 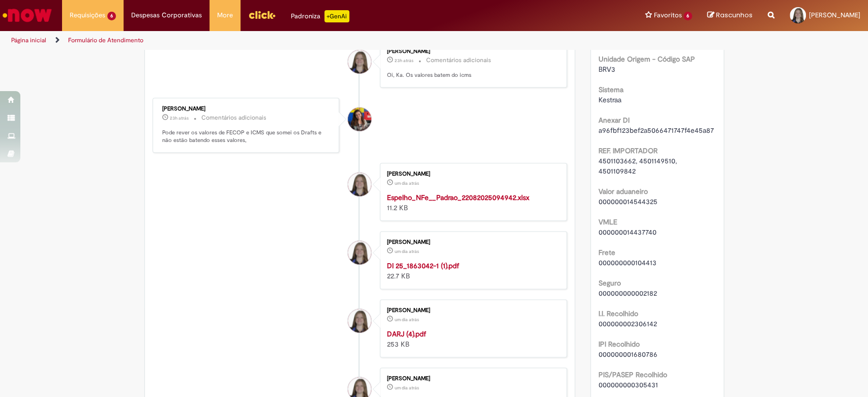 I want to click on strong: DI 25_1863042-1 (1).pdf, so click(x=423, y=266).